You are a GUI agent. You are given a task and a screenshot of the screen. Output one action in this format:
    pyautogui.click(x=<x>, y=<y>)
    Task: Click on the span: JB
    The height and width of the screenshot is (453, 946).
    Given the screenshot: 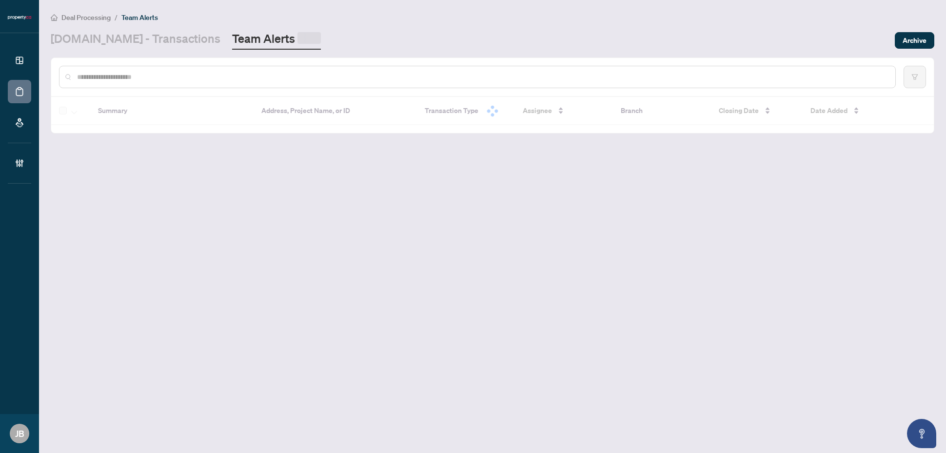 What is the action you would take?
    pyautogui.click(x=19, y=434)
    